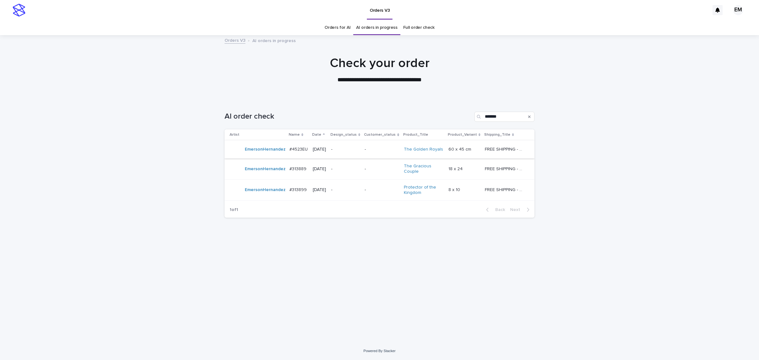 This screenshot has height=360, width=759. What do you see at coordinates (344, 135) in the screenshot?
I see `p: Design_status` at bounding box center [344, 135].